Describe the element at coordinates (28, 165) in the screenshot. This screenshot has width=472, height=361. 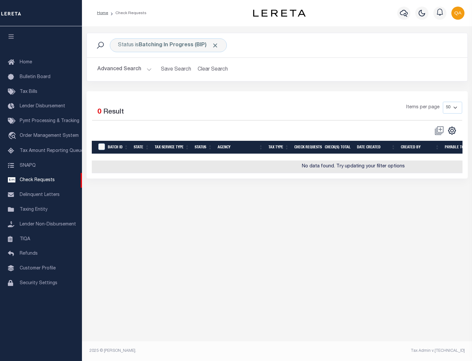
I see `span: SNAPQ` at that location.